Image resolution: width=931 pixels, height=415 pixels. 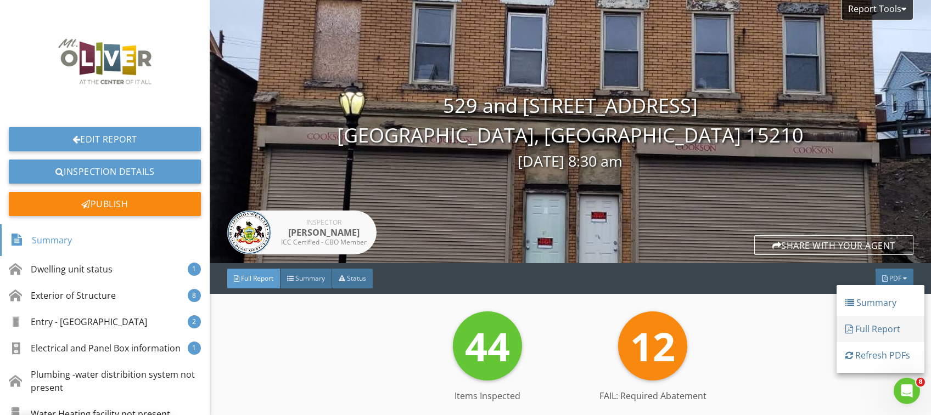 What do you see at coordinates (880, 329) in the screenshot?
I see `a: Full Report` at bounding box center [880, 329].